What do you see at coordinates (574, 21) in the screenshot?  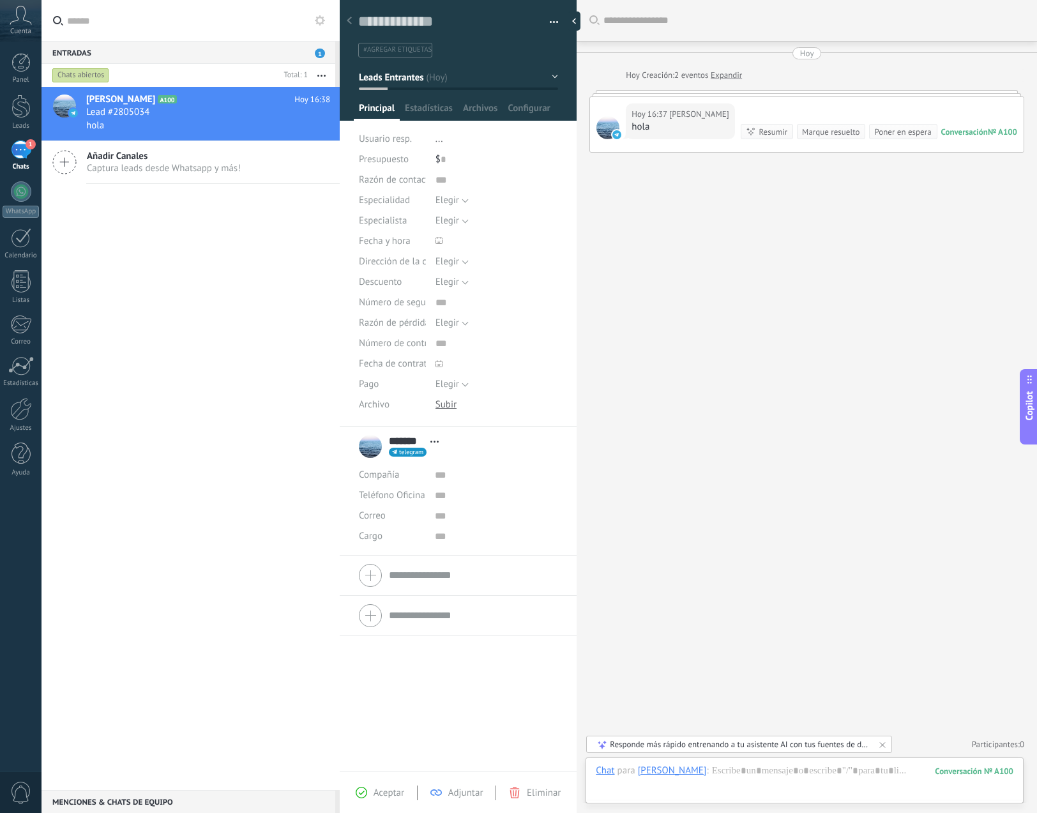 I see `div: Ocultar` at bounding box center [574, 21].